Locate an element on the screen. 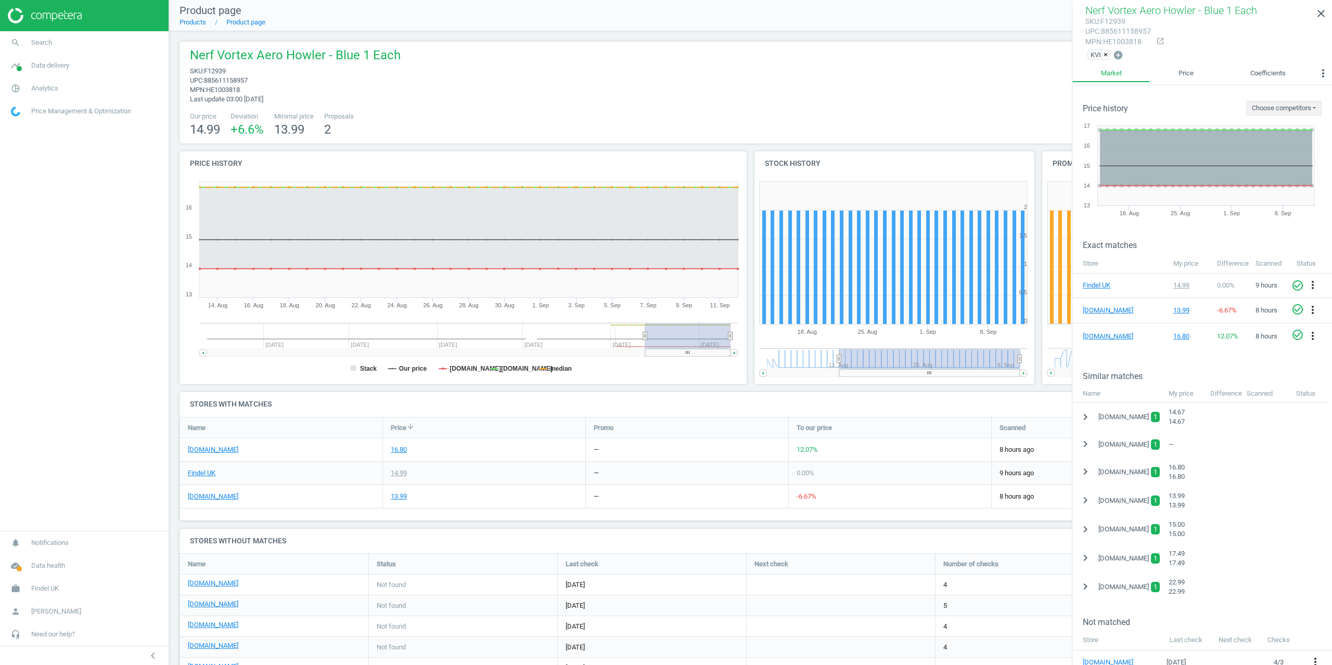 This screenshot has width=1332, height=665. span: mpn is located at coordinates (1093, 42).